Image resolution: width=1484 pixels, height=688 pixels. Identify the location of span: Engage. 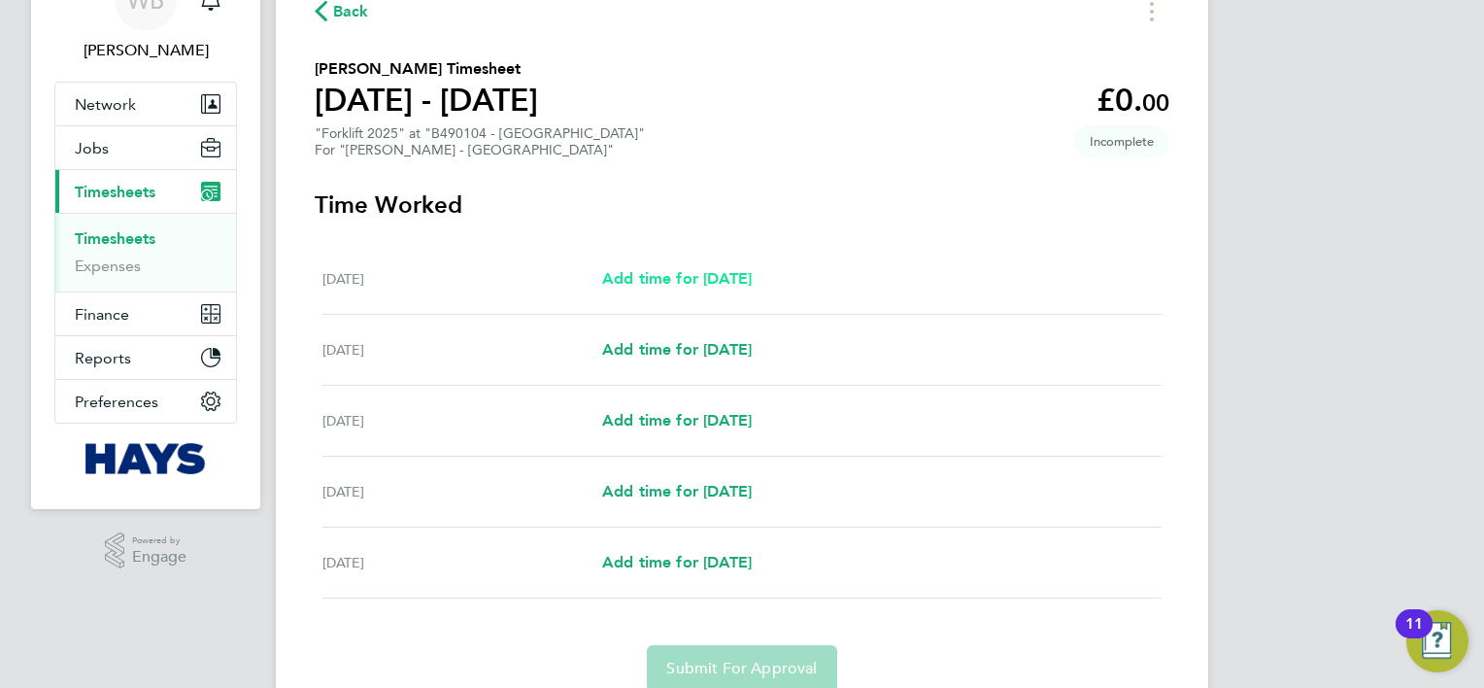
(159, 557).